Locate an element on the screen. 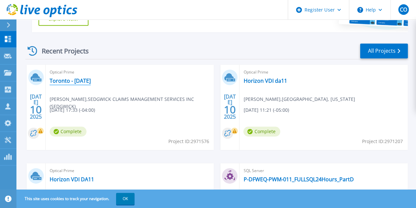 The image size is (416, 208). a: Horizon VDI da11 is located at coordinates (265, 81).